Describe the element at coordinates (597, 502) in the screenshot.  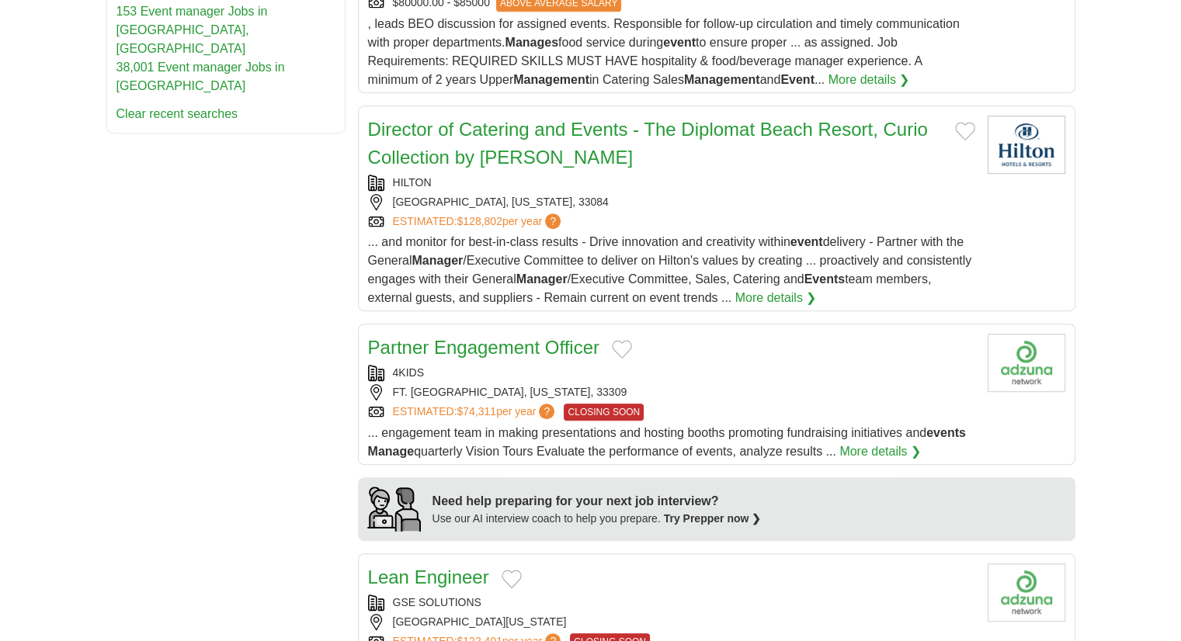
I see `div: Need help preparing for your next job interview?` at that location.